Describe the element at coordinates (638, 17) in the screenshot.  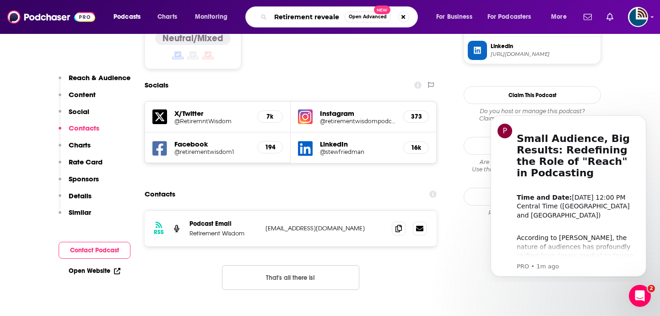
I see `button: Show profile menu` at that location.